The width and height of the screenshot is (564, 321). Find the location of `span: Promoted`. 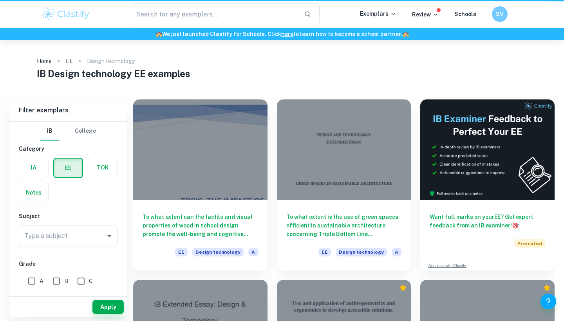

span: Promoted is located at coordinates (530, 244).